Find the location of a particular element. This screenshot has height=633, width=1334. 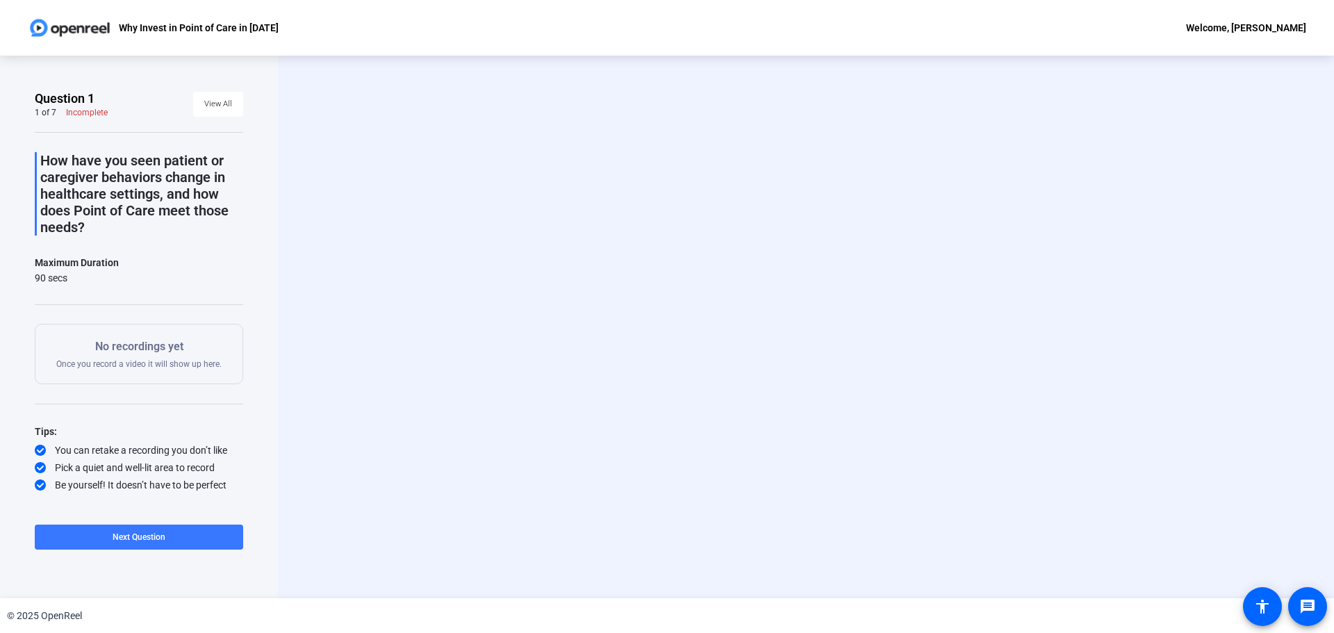

div: Be yourself! It doesn’t have to be perfect is located at coordinates (139, 485).